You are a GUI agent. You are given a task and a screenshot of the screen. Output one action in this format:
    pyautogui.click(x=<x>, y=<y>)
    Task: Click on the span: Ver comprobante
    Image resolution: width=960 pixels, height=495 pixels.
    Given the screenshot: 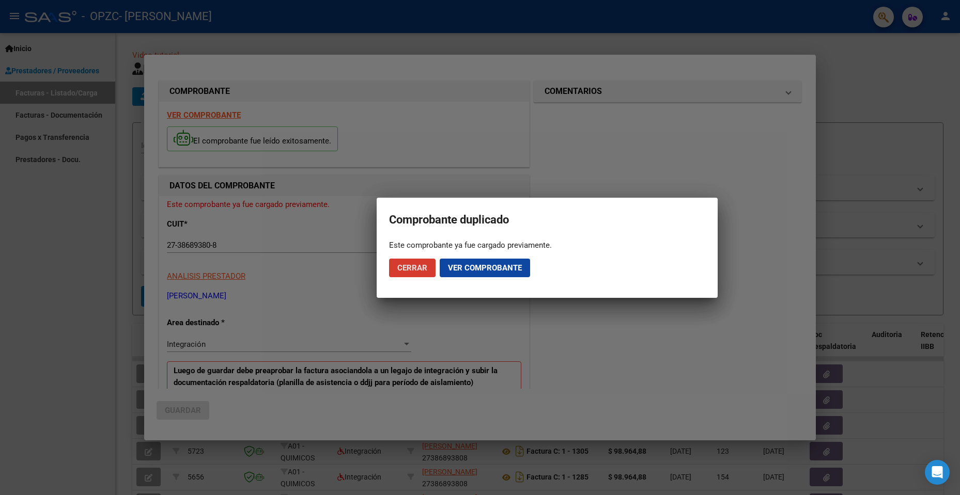 What is the action you would take?
    pyautogui.click(x=484, y=268)
    